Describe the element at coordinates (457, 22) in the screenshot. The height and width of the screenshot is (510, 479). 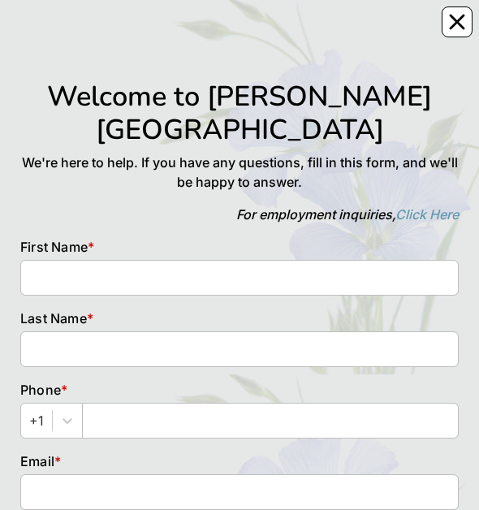
I see `button: Close` at that location.